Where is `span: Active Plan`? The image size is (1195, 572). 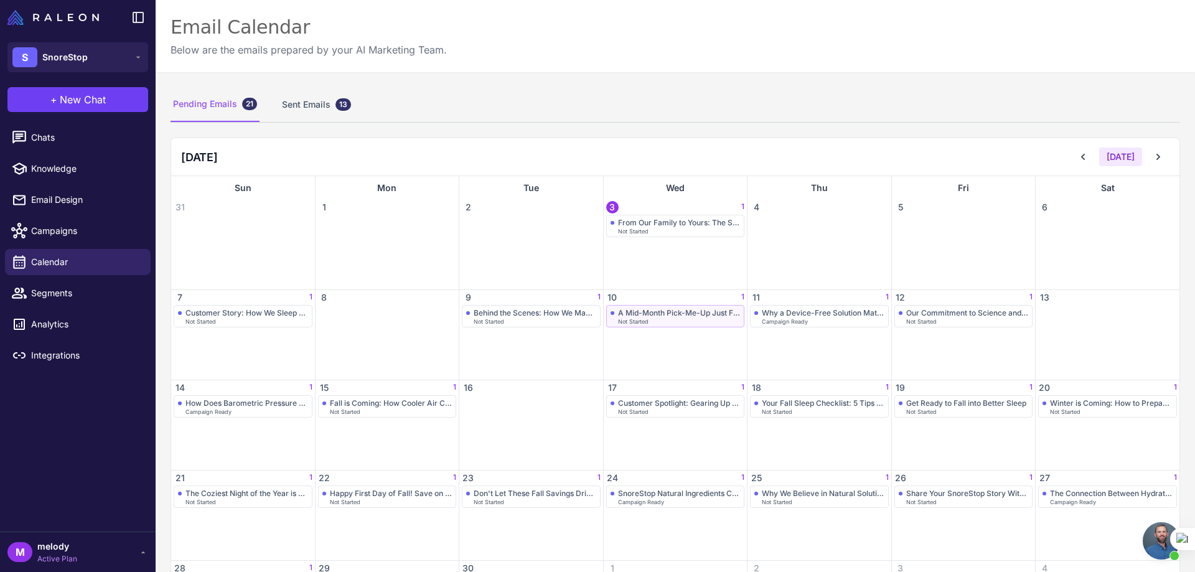 span: Active Plan is located at coordinates (57, 559).